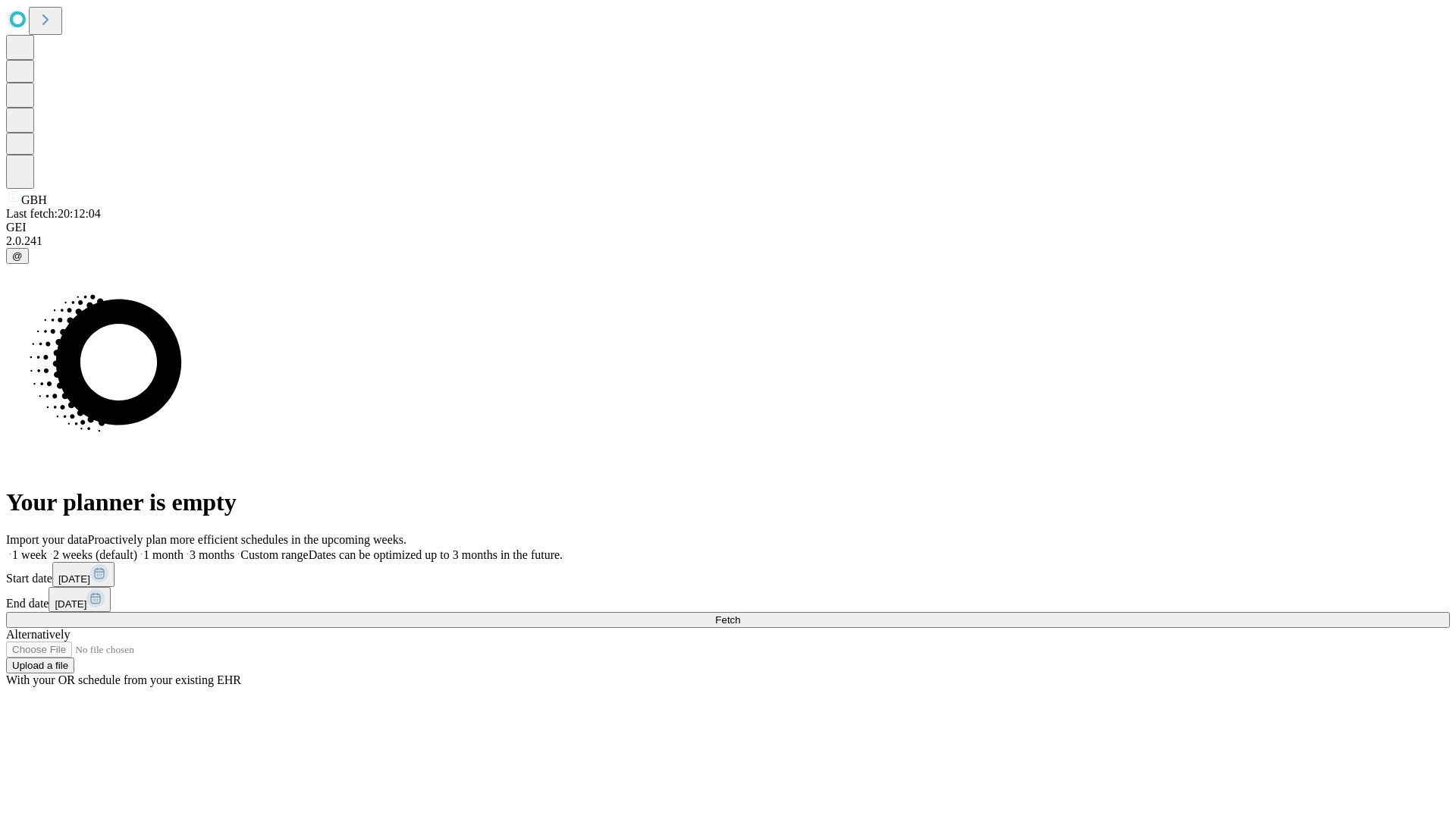 This screenshot has height=819, width=1456. What do you see at coordinates (53, 213) in the screenshot?
I see `span: Last fetch: 20:12:04` at bounding box center [53, 213].